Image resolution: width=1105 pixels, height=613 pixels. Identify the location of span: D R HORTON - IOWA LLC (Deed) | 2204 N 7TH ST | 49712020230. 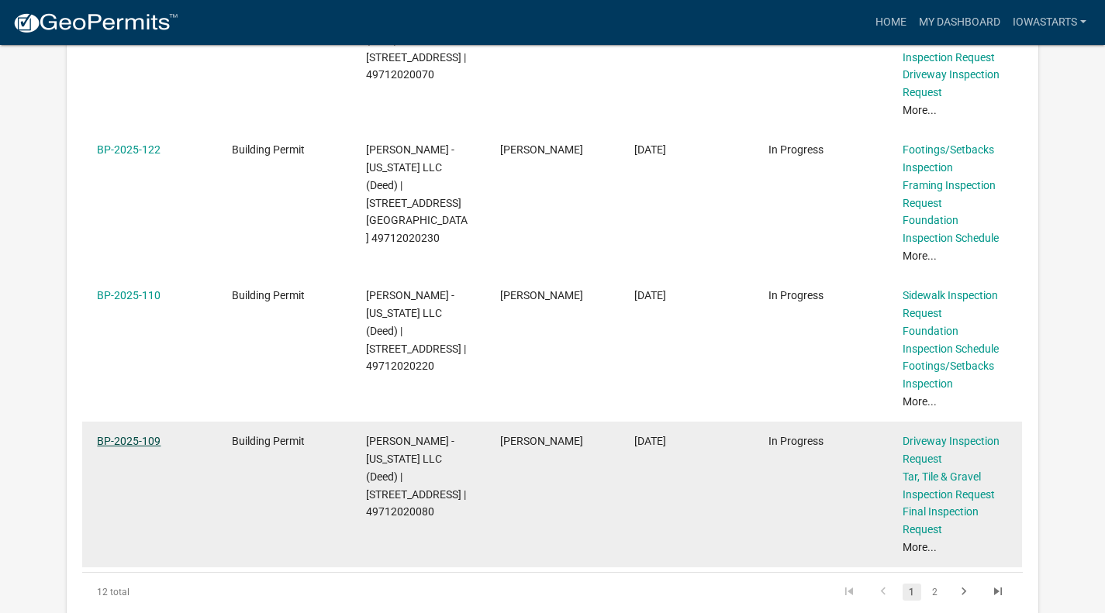
(416, 194).